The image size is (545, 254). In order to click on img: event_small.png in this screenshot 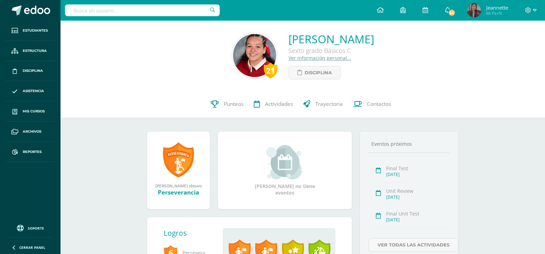, I will do `click(285, 162)`.